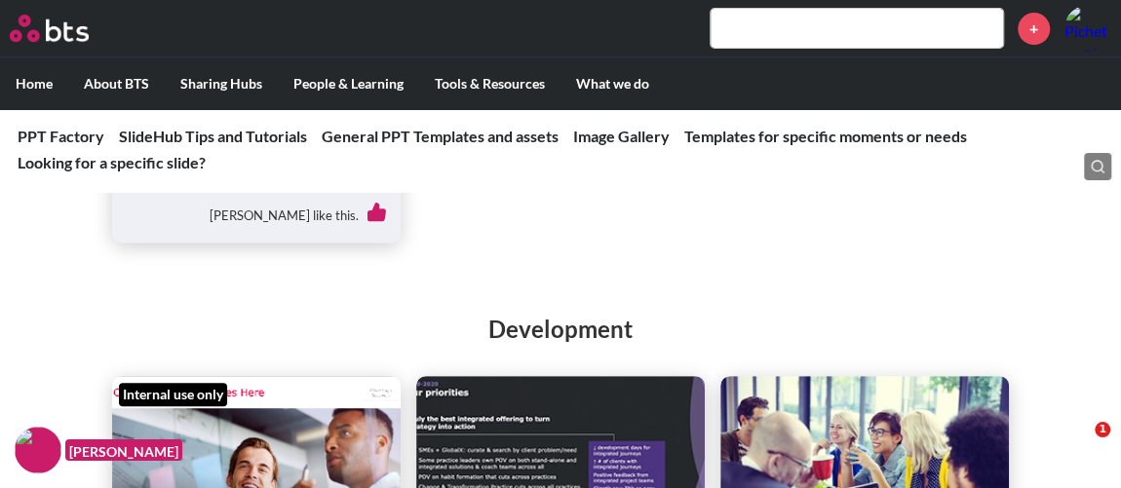 The image size is (1121, 488). Describe the element at coordinates (348, 84) in the screenshot. I see `label: People & Learning` at that location.